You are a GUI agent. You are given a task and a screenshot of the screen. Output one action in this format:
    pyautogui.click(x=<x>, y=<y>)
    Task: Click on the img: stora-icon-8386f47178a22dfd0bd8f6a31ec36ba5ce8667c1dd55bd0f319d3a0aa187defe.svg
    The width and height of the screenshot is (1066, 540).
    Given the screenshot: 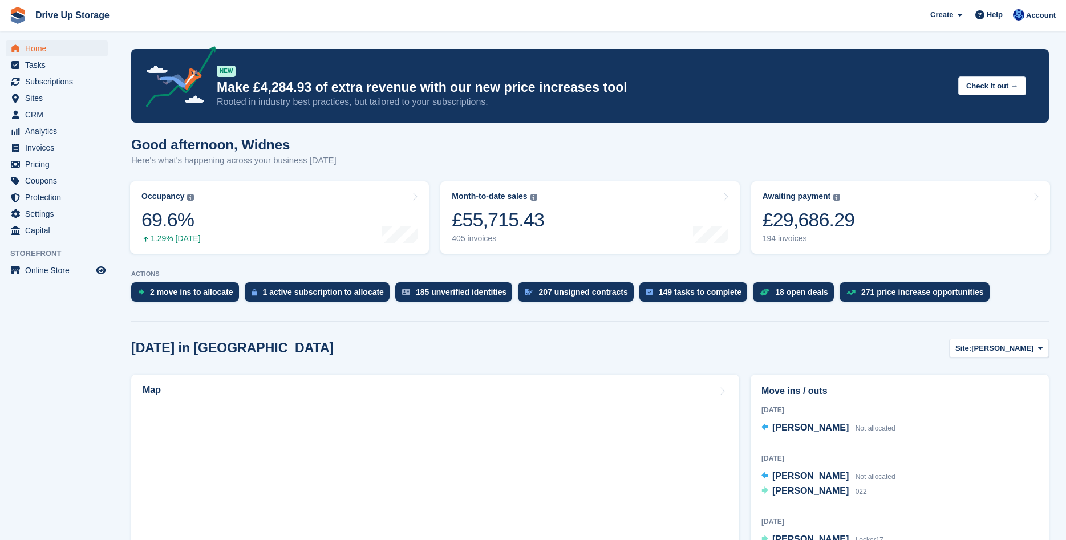 What is the action you would take?
    pyautogui.click(x=18, y=15)
    